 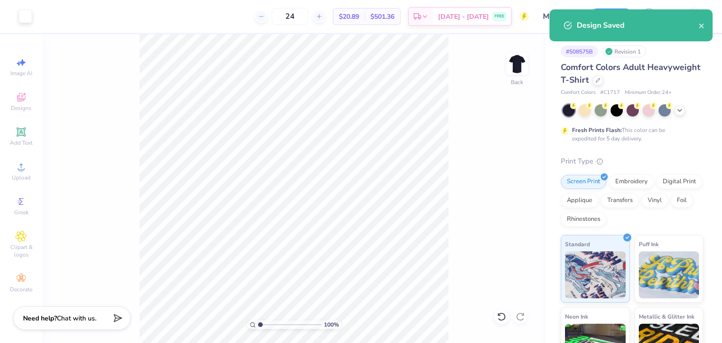 I want to click on span: Upload, so click(x=21, y=178).